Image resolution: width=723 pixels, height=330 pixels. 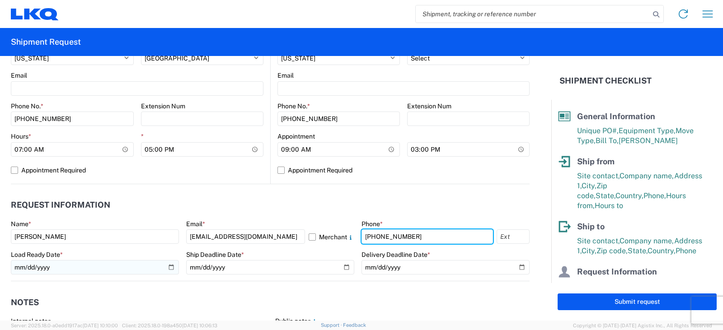 I want to click on h2: Notes, so click(x=25, y=303).